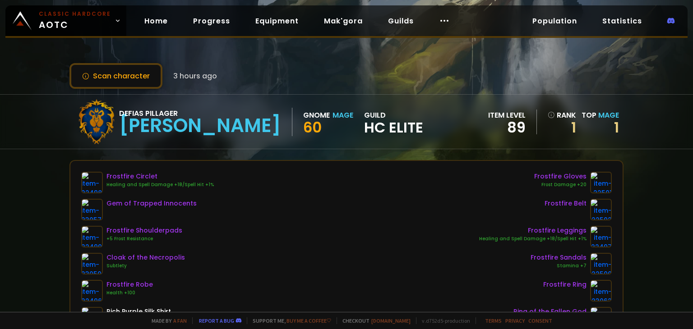 The width and height of the screenshot is (693, 329). What do you see at coordinates (622, 21) in the screenshot?
I see `a: Statistics` at bounding box center [622, 21].